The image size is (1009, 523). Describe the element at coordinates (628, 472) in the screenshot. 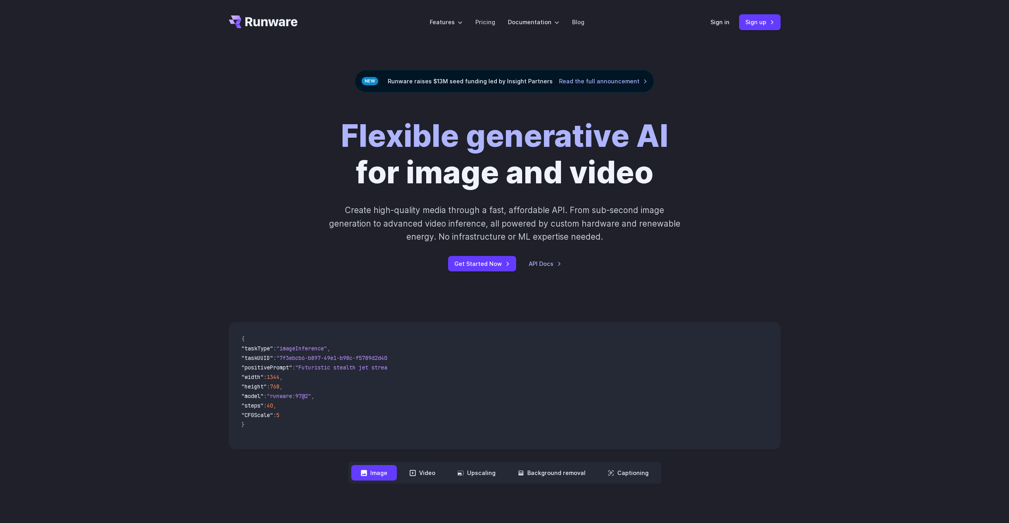

I see `button: Captioning` at that location.